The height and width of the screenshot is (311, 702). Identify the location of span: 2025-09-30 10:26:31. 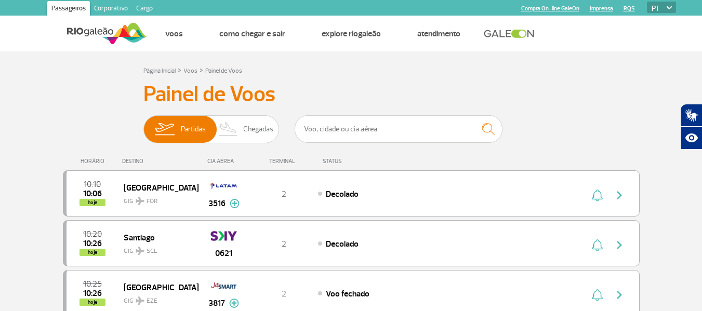
(93, 244).